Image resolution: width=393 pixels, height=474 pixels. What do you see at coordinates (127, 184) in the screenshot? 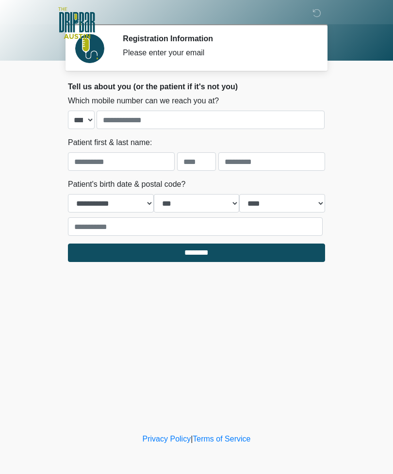
I see `label: Patient's birth date & postal code?` at bounding box center [127, 184].